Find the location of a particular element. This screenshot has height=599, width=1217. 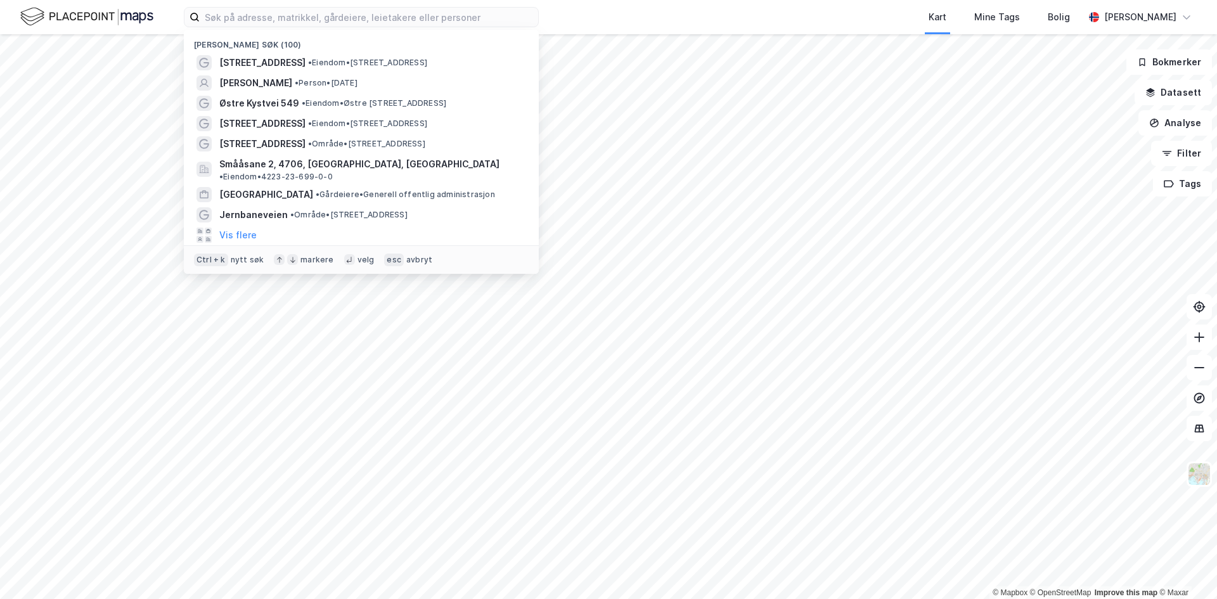

button: Datasett is located at coordinates (1173, 93).